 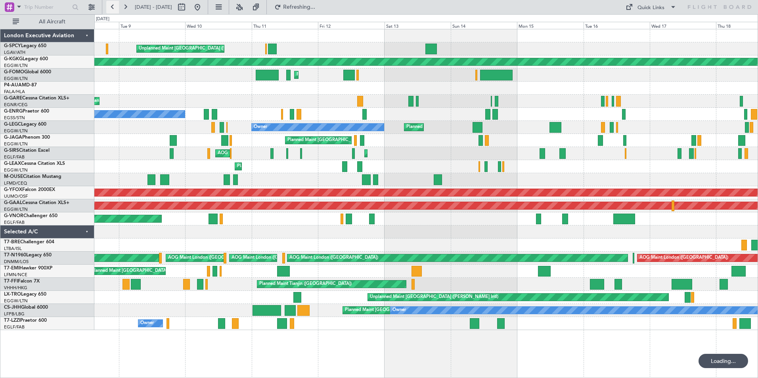 What do you see at coordinates (299, 7) in the screenshot?
I see `span: Refreshing...` at bounding box center [299, 7].